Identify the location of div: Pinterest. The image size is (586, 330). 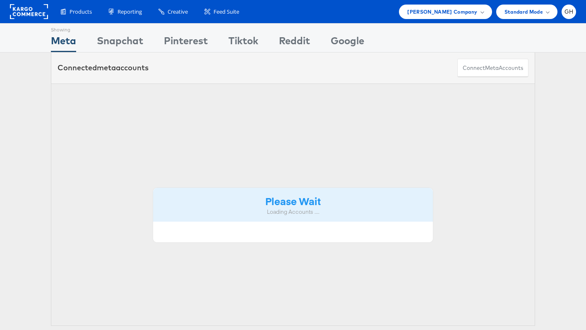
(186, 43).